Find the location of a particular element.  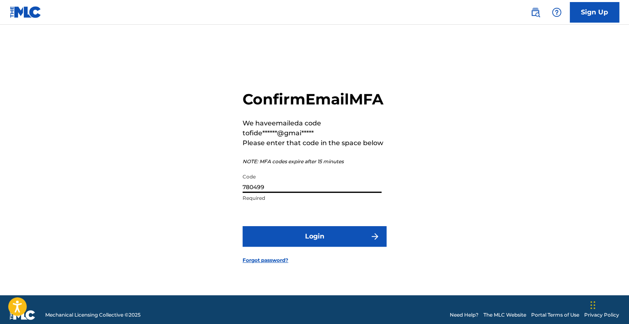

img: help is located at coordinates (556, 12).